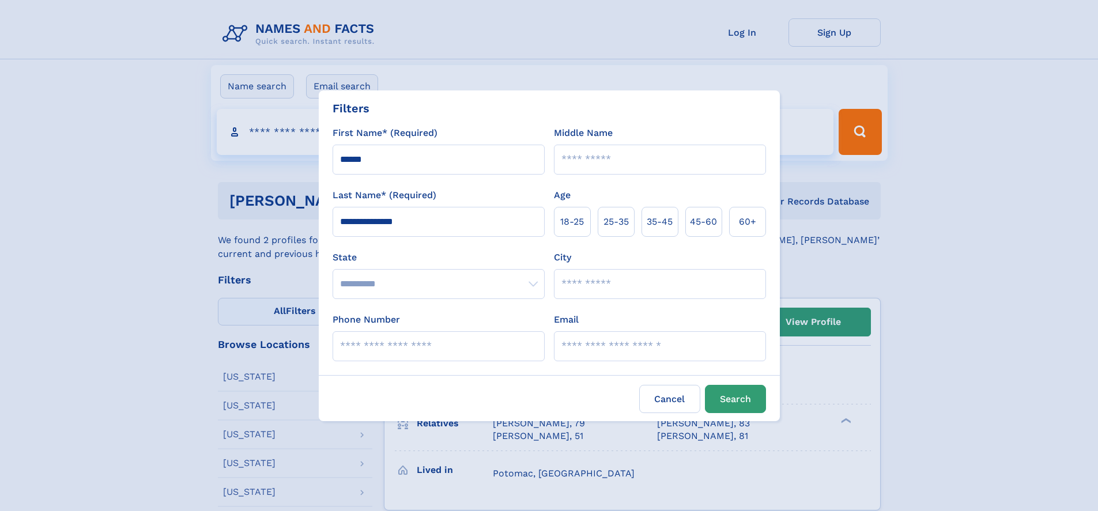  Describe the element at coordinates (669, 399) in the screenshot. I see `label: Cancel` at that location.